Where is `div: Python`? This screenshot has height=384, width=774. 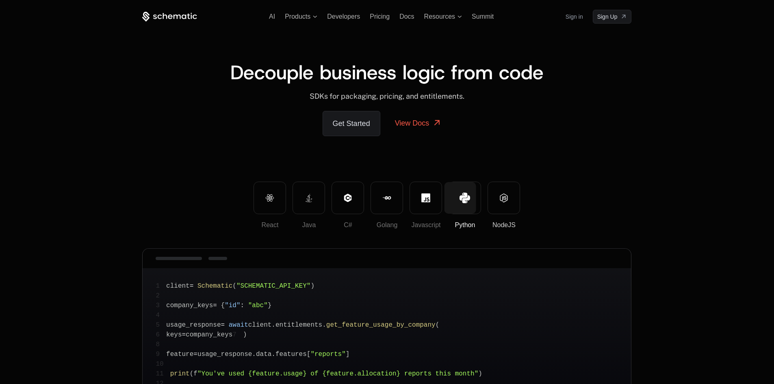 div: Python is located at coordinates (465, 225).